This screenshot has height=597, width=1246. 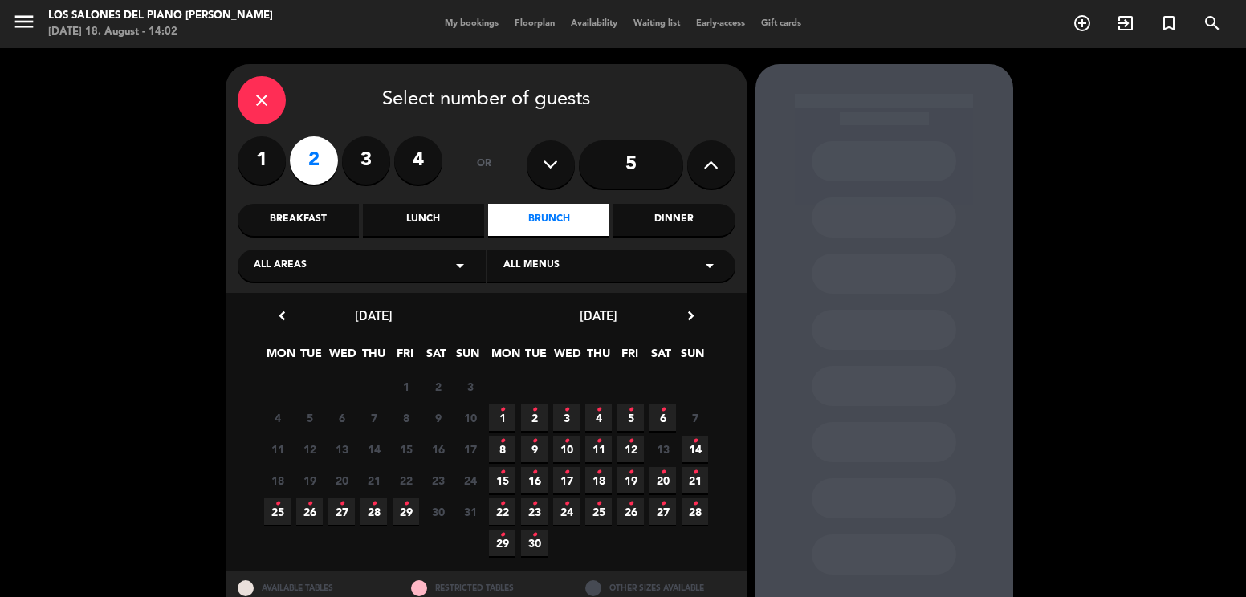 What do you see at coordinates (298, 220) in the screenshot?
I see `div: Breakfast` at bounding box center [298, 220].